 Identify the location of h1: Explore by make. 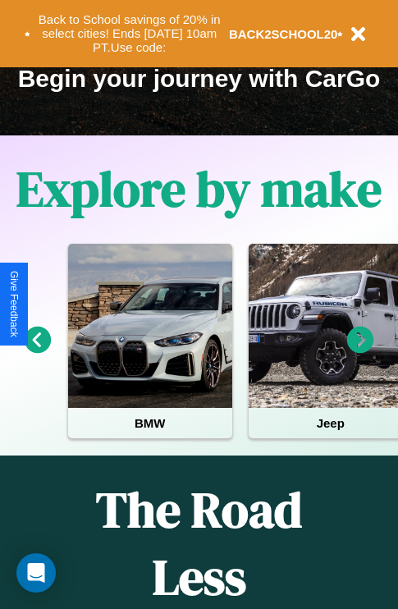
(198, 189).